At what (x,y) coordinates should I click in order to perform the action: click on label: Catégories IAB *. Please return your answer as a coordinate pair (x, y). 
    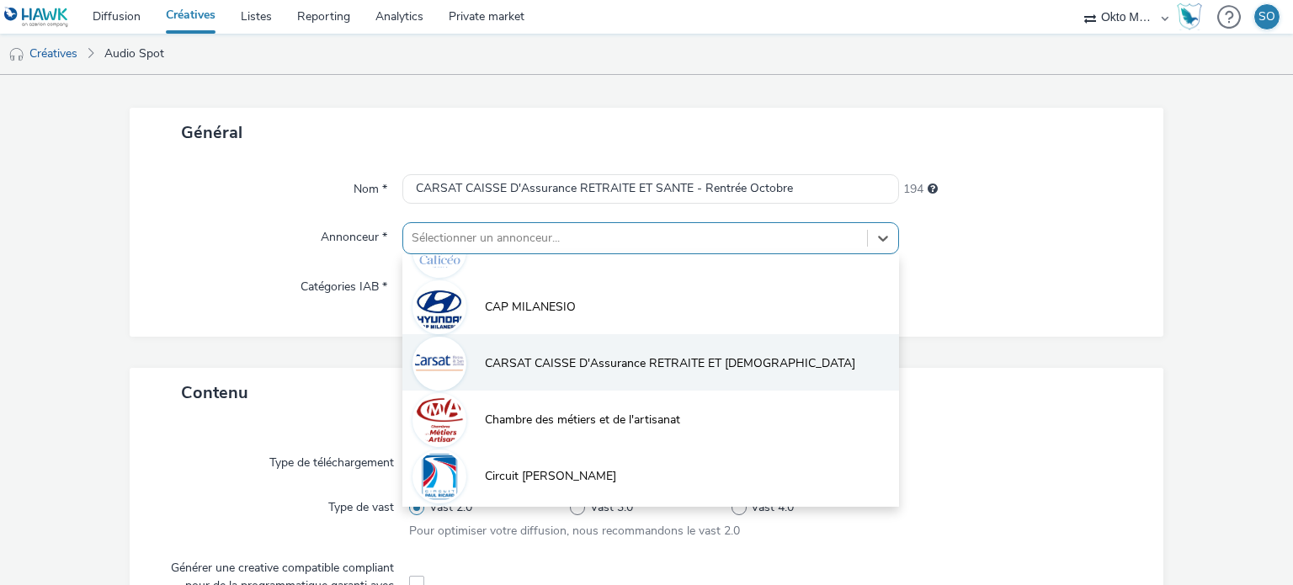
    Looking at the image, I should click on (343, 284).